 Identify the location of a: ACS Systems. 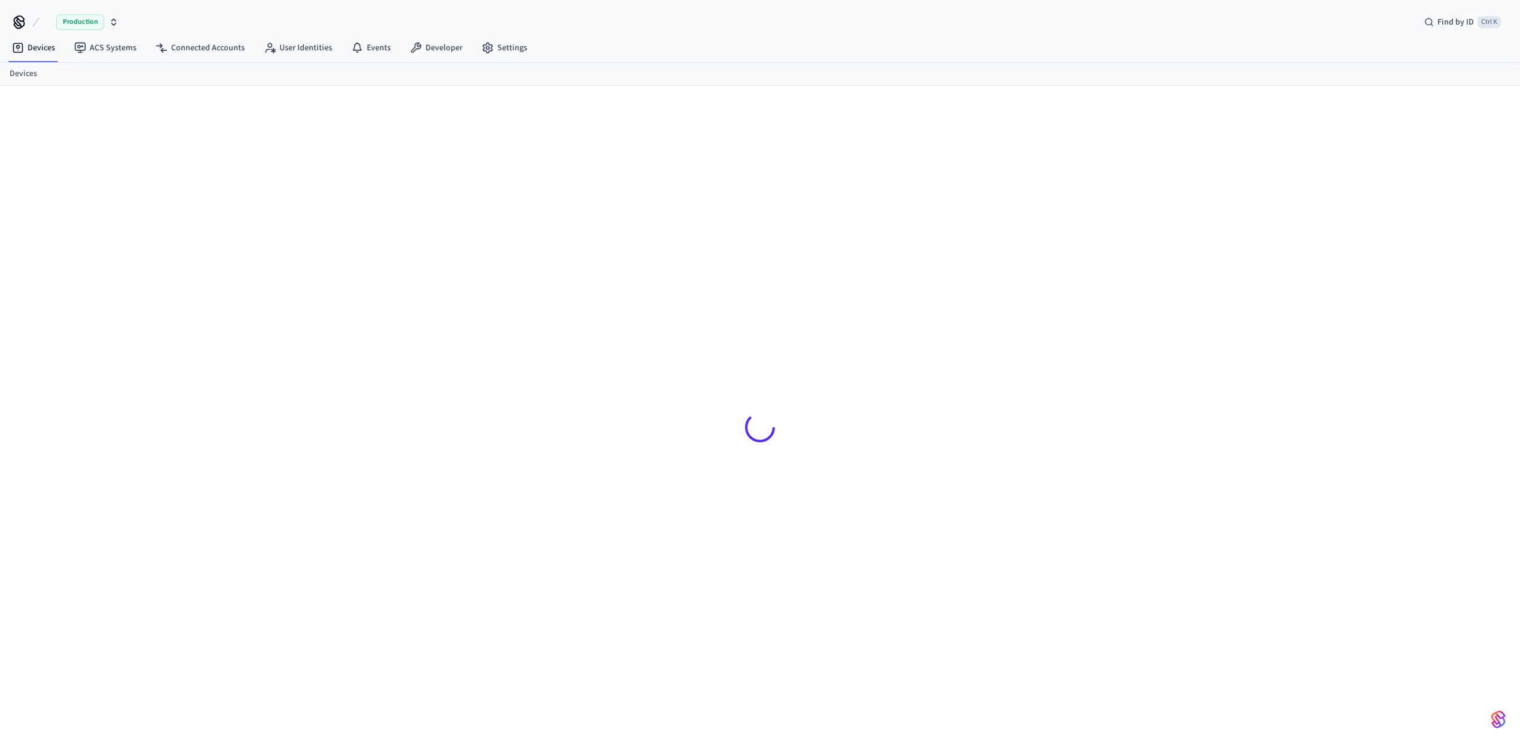
(105, 48).